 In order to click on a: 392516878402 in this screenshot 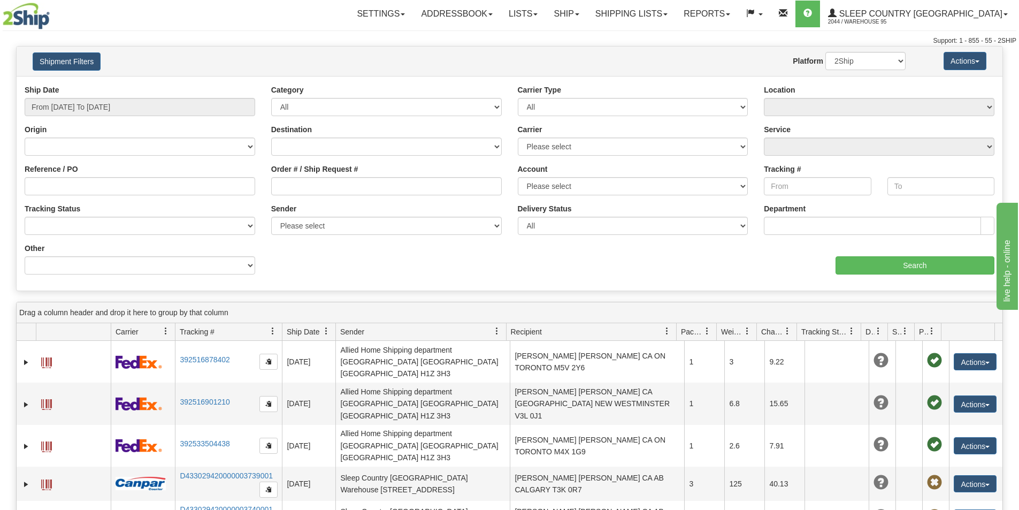, I will do `click(204, 359)`.